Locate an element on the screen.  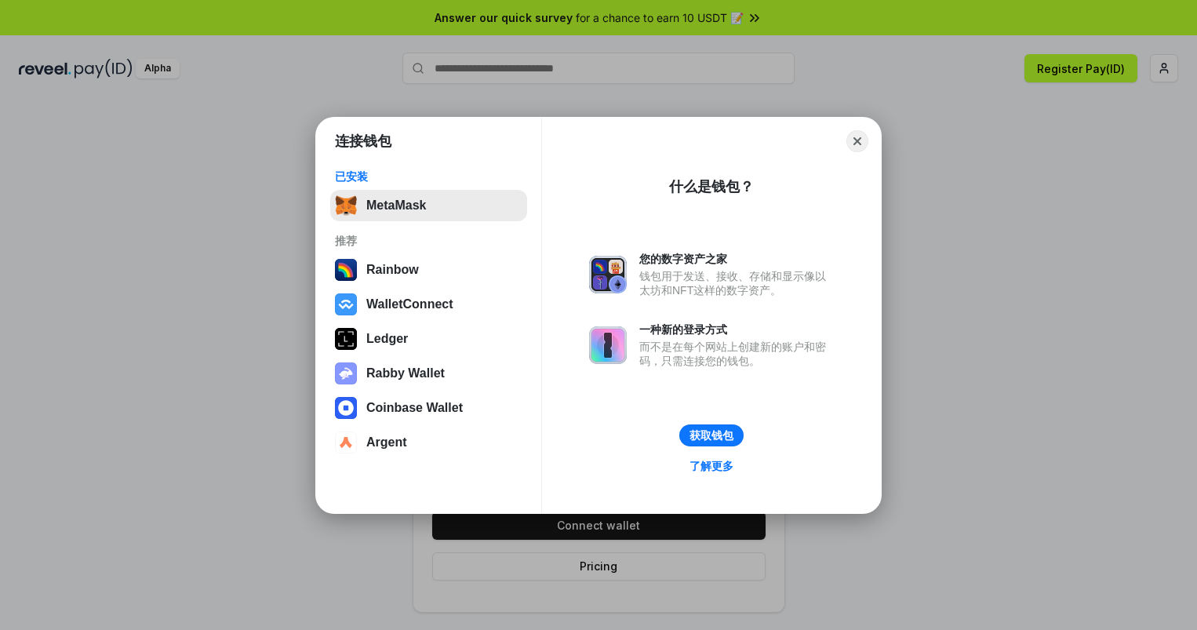
div: 已安装 is located at coordinates (428, 176).